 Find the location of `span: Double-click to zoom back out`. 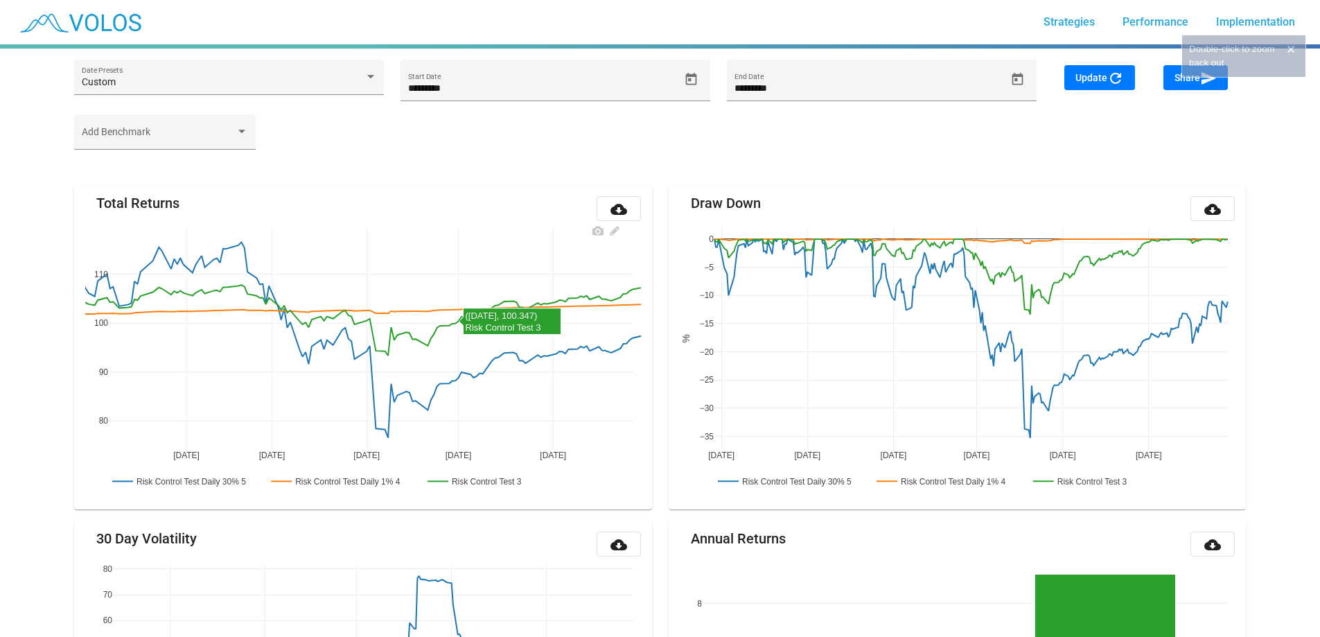

span: Double-click to zoom back out is located at coordinates (1232, 55).